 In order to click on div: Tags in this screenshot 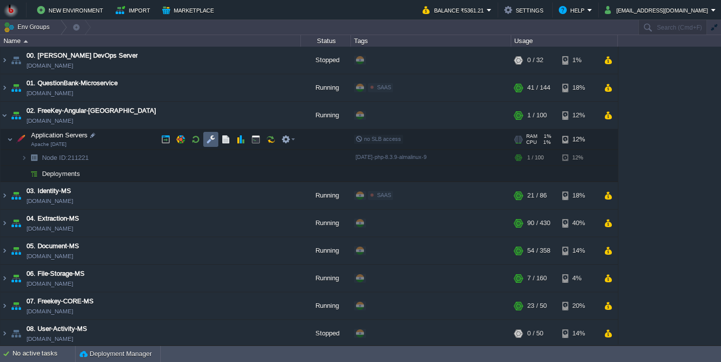, I will do `click(431, 41)`.